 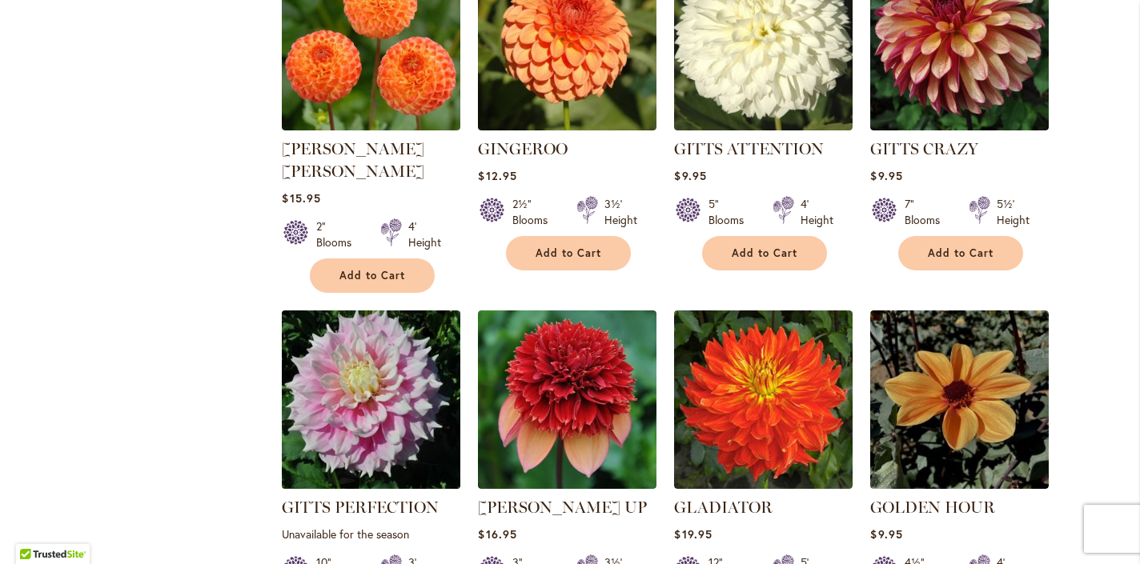 I want to click on a: GOLDEN HOUR, so click(x=933, y=507).